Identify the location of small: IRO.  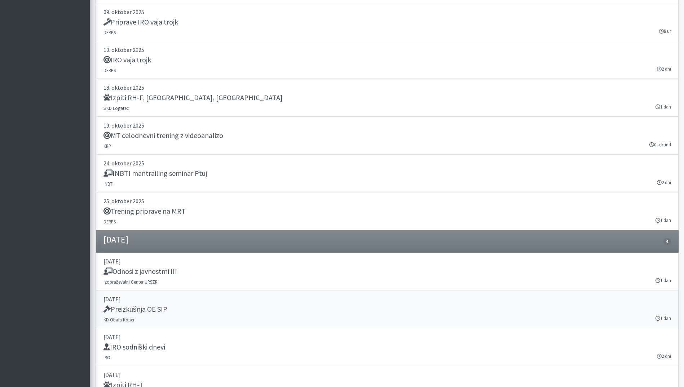
(107, 358).